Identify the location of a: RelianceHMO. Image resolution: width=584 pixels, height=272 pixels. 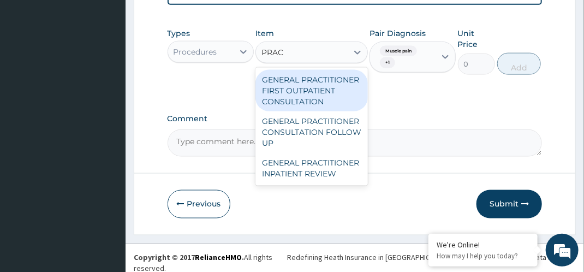
(218, 258).